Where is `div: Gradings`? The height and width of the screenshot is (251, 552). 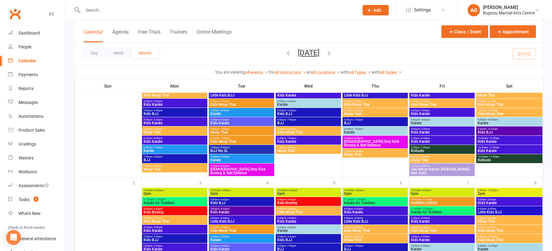 div: Gradings is located at coordinates (27, 144).